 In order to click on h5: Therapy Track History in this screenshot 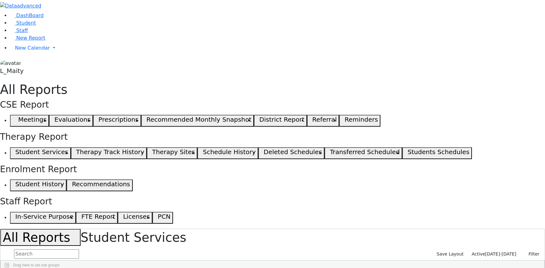, I will do `click(110, 152)`.